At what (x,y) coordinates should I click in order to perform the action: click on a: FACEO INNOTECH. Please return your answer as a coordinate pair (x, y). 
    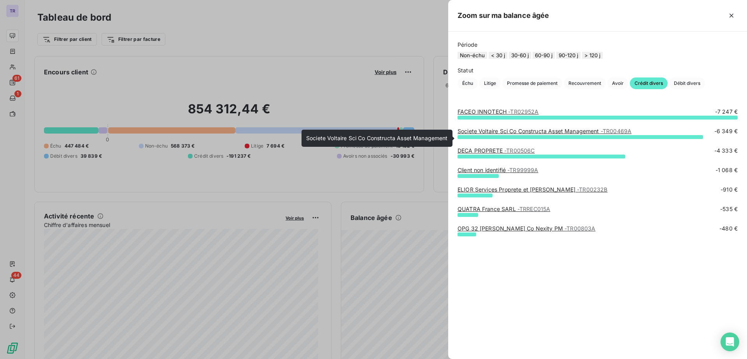
    Looking at the image, I should click on (498, 111).